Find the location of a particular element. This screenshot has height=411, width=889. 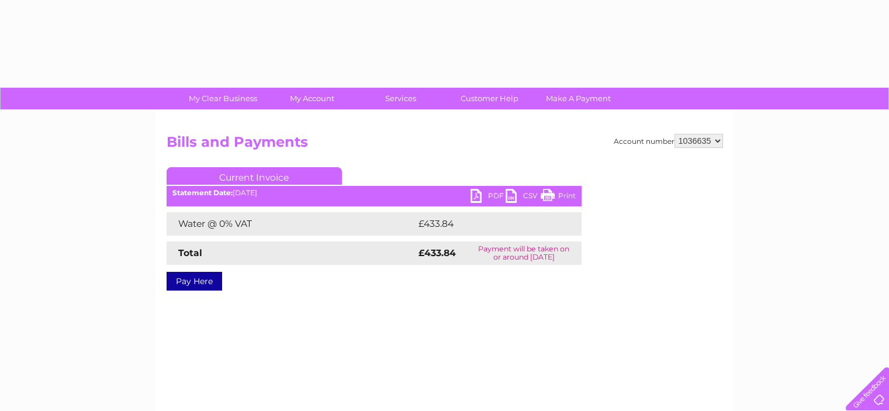

a: Services is located at coordinates (400, 98).